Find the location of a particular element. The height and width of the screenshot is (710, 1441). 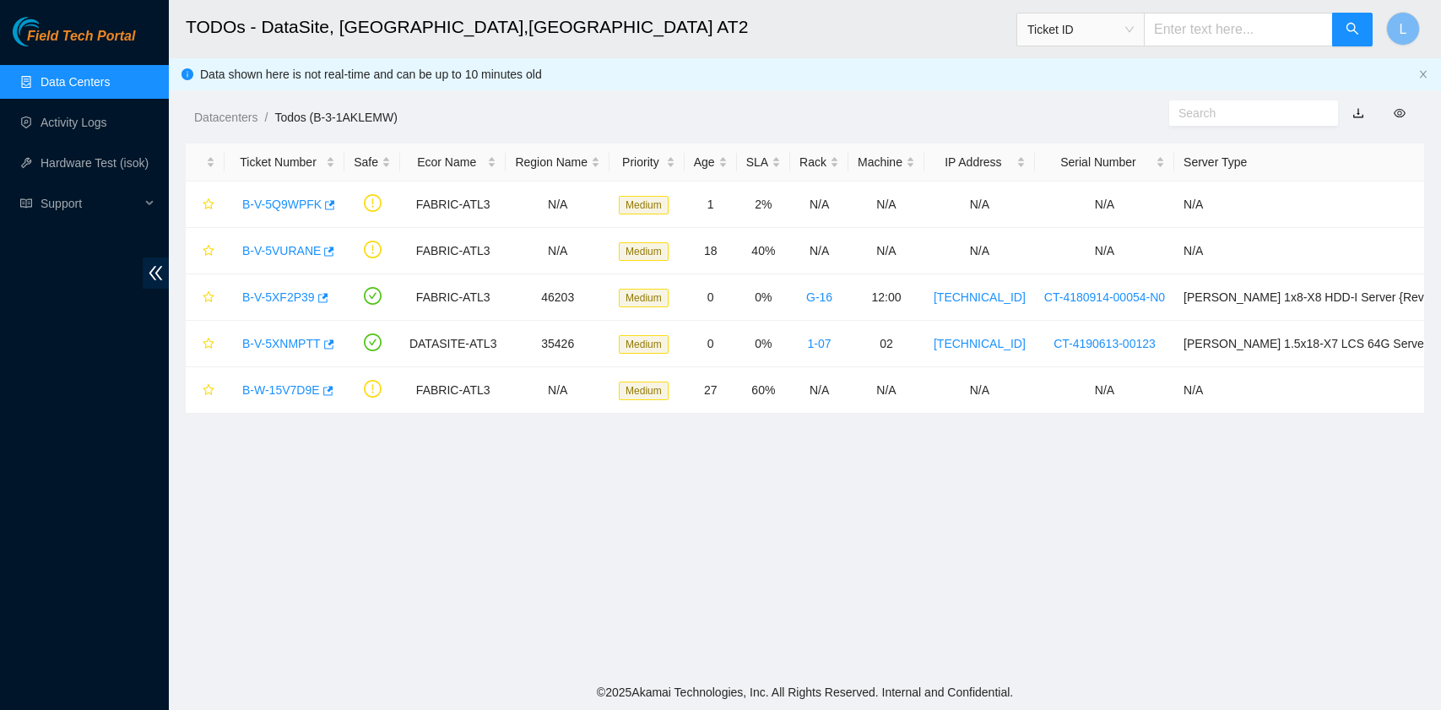

td: DATASITE-ATL3 is located at coordinates (452, 344).